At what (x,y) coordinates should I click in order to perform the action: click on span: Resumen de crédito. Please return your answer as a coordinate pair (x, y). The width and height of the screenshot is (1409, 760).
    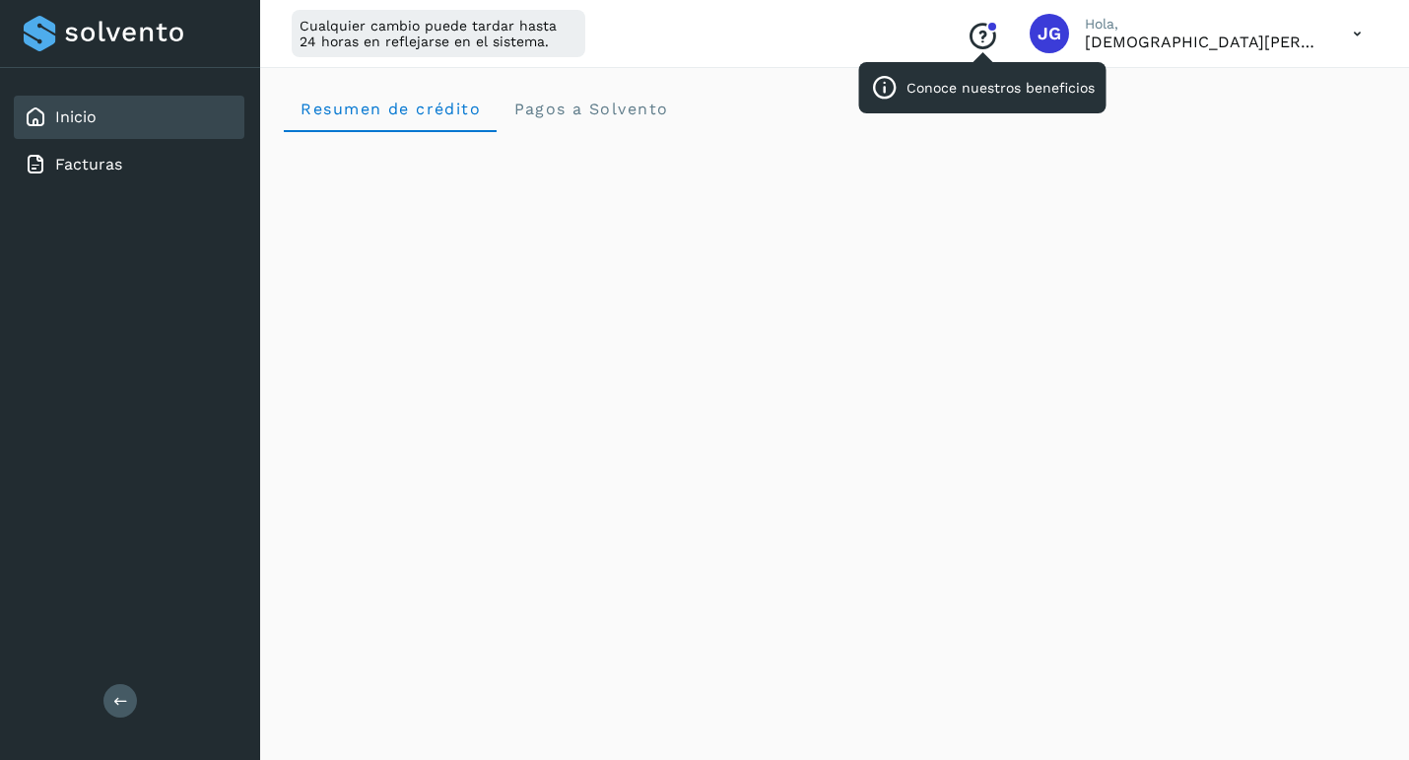
    Looking at the image, I should click on (390, 108).